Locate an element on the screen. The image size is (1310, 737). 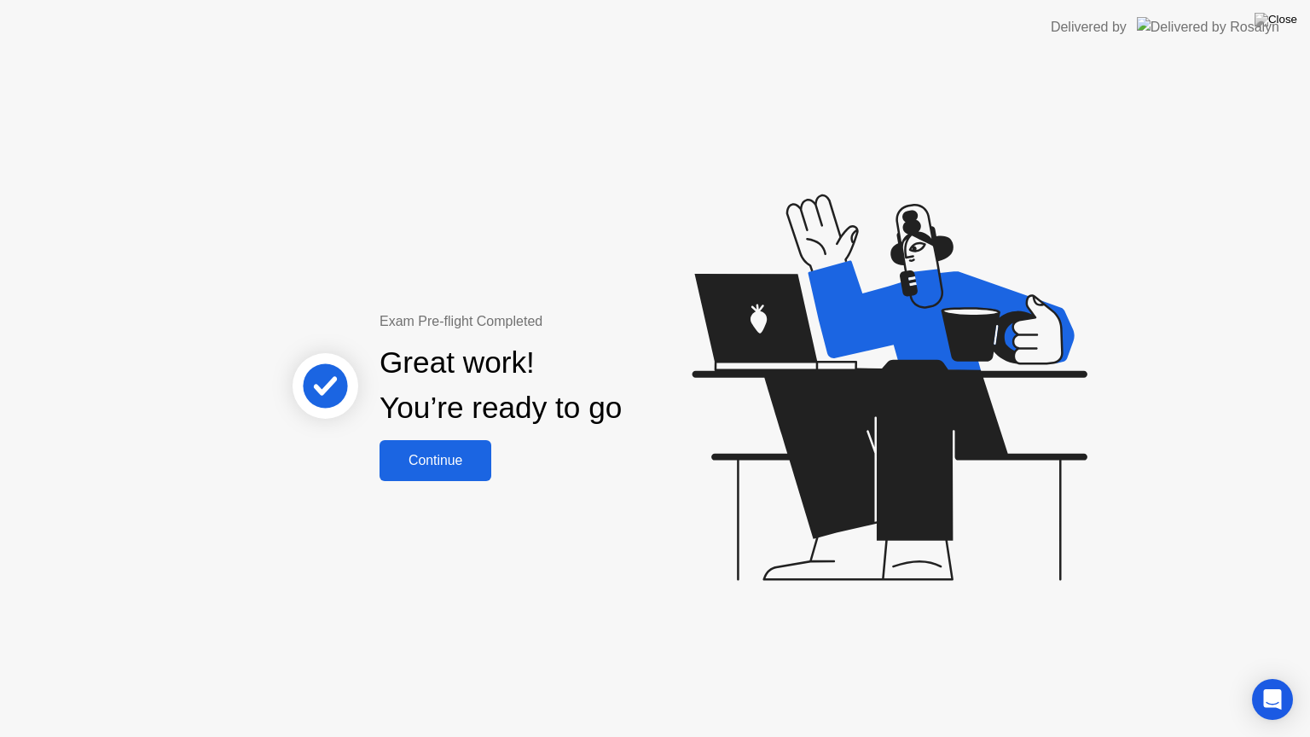
div: Continue is located at coordinates (435, 461).